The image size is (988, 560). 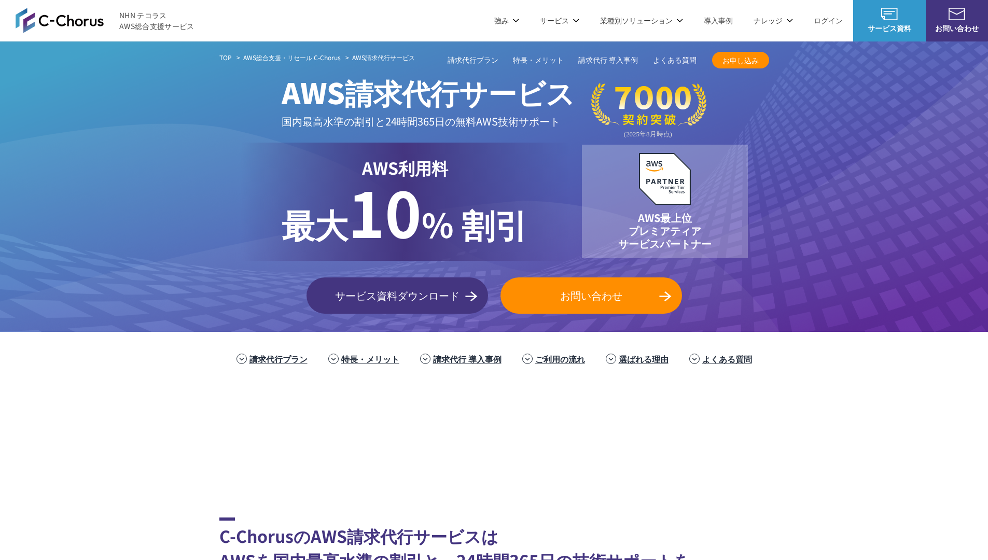 I want to click on p: AWS利用料, so click(x=405, y=168).